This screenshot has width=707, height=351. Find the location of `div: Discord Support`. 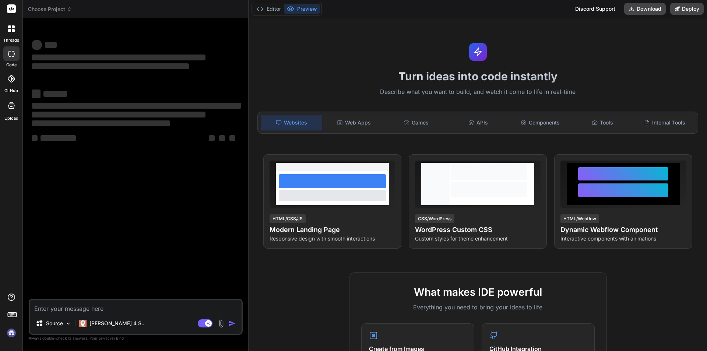

div: Discord Support is located at coordinates (595, 9).